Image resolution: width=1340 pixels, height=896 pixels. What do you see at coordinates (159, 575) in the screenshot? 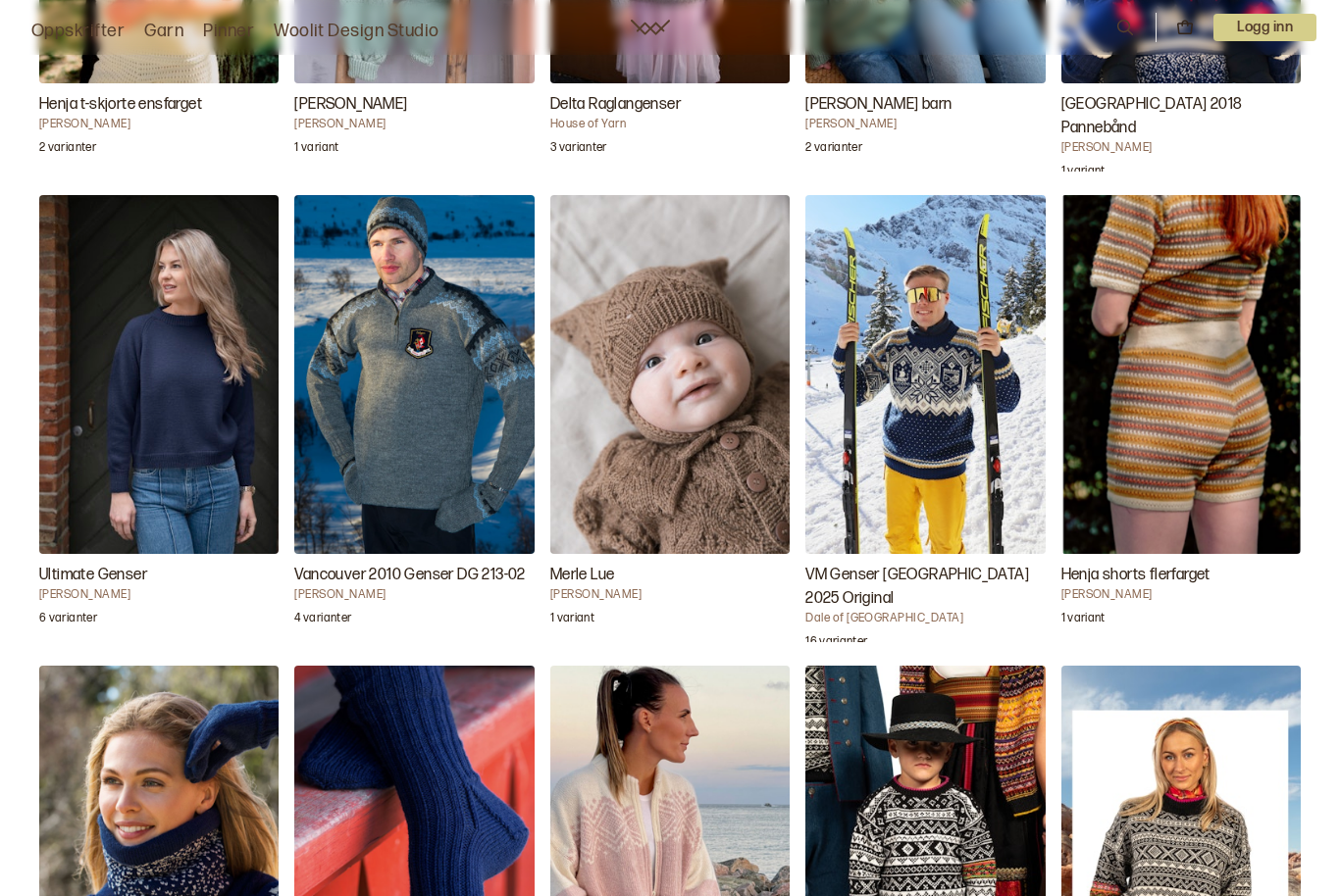
I see `h3: Ultimate Genser` at bounding box center [159, 575].